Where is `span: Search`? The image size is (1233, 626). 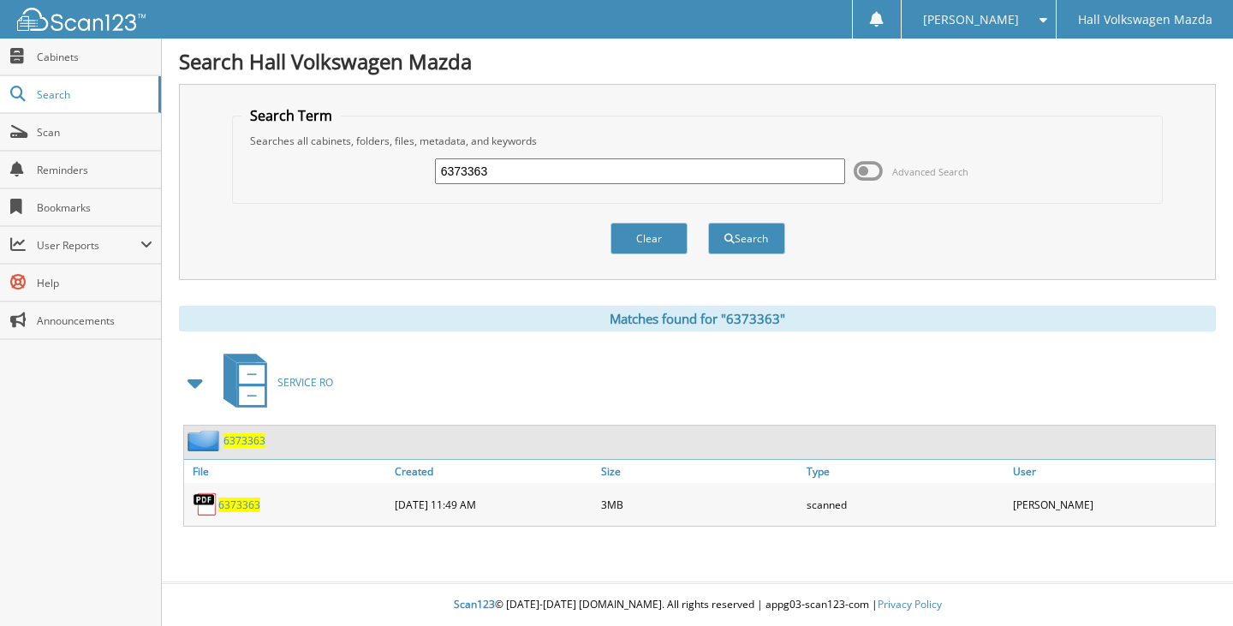 span: Search is located at coordinates (93, 94).